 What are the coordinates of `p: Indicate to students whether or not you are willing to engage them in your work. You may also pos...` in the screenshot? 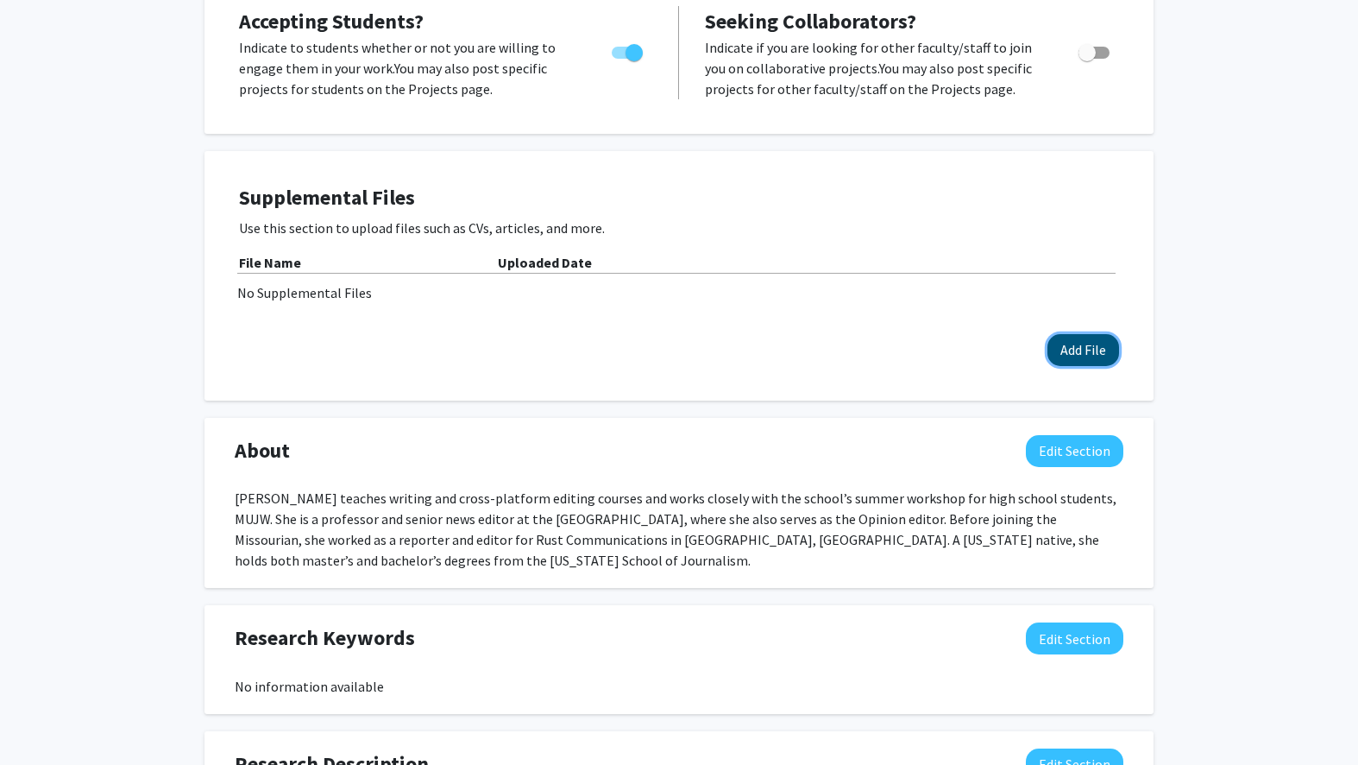 It's located at (409, 68).